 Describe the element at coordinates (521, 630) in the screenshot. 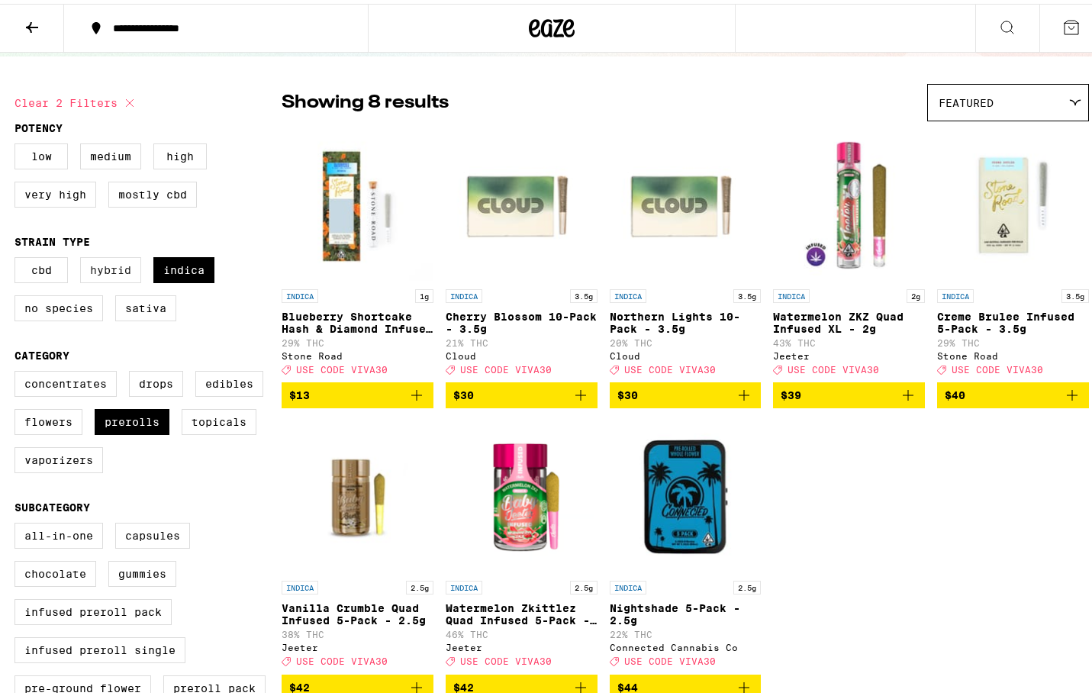

I see `p: 46% THC` at that location.